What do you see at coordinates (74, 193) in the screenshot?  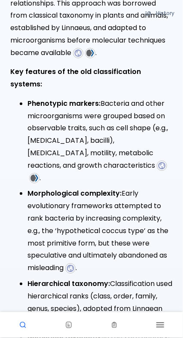 I see `strong: Morphological complexity:` at bounding box center [74, 193].